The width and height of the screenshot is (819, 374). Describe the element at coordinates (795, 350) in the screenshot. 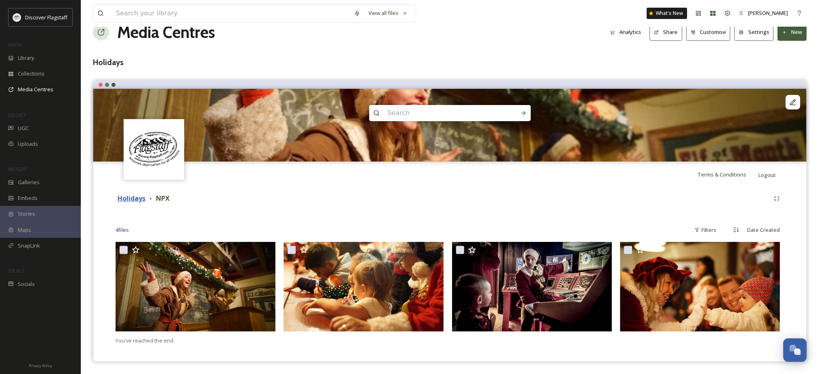

I see `button: Open Chat` at that location.